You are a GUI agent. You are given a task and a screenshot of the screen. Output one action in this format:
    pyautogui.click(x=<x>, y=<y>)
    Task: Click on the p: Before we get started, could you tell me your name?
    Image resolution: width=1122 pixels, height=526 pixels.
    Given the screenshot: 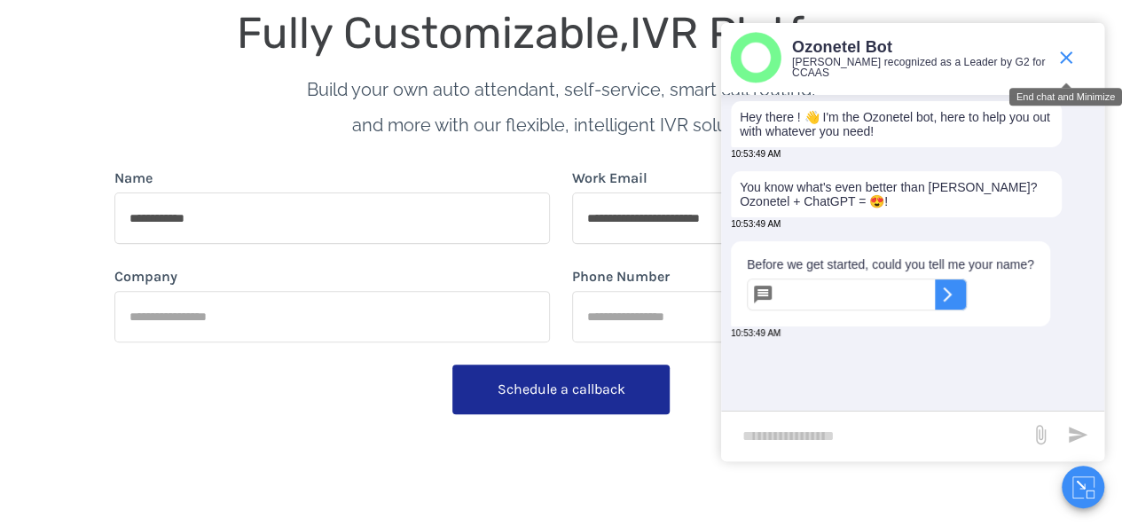 What is the action you would take?
    pyautogui.click(x=891, y=264)
    